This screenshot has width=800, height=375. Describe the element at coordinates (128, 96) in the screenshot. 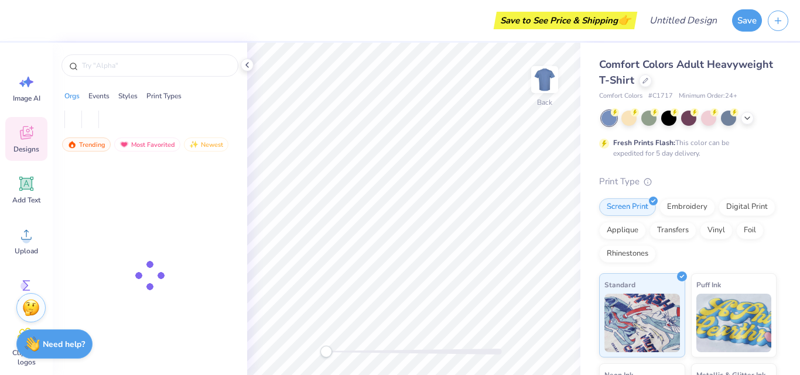

I see `div: Styles` at that location.